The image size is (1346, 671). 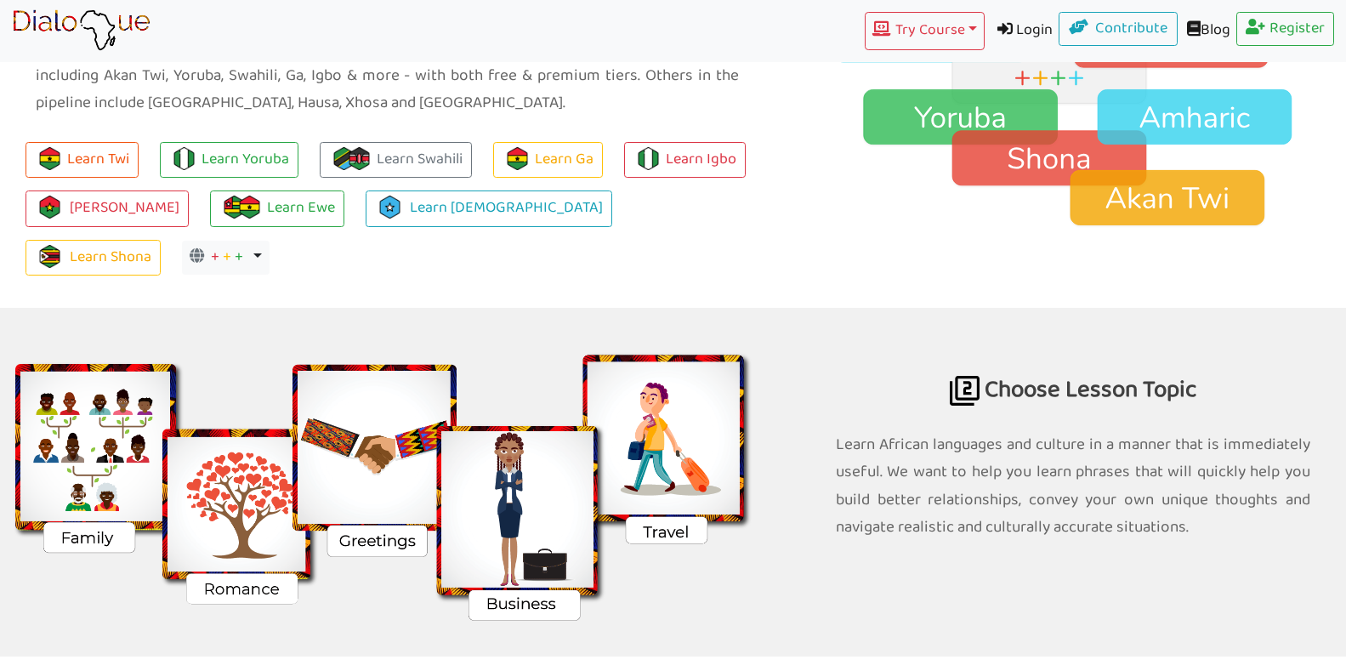 What do you see at coordinates (964, 390) in the screenshot?
I see `img: africa language for business travel` at bounding box center [964, 390].